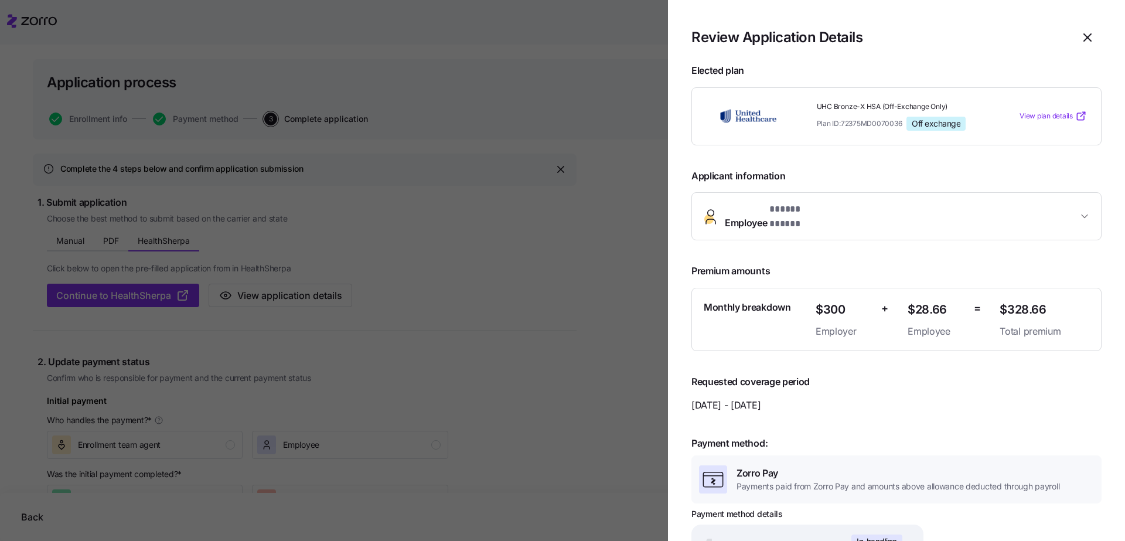 The height and width of the screenshot is (541, 1125). I want to click on span: $328.66, so click(1044, 309).